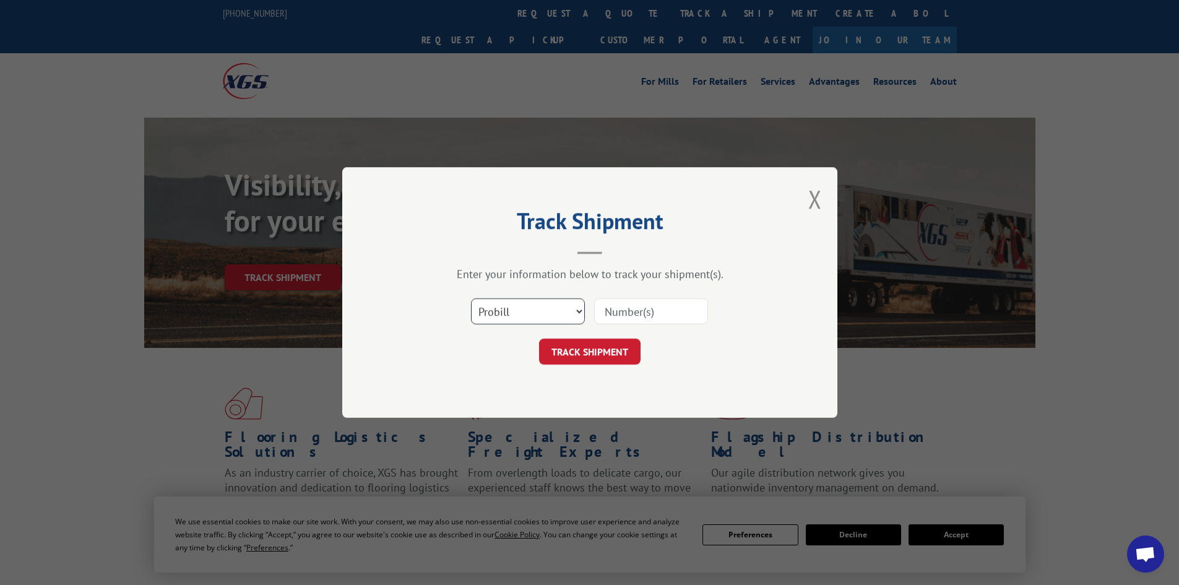  What do you see at coordinates (651, 311) in the screenshot?
I see `input: Number(s)` at bounding box center [651, 311].